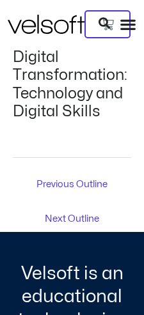 The image size is (144, 315). What do you see at coordinates (72, 185) in the screenshot?
I see `a: Previous Outline` at bounding box center [72, 185].